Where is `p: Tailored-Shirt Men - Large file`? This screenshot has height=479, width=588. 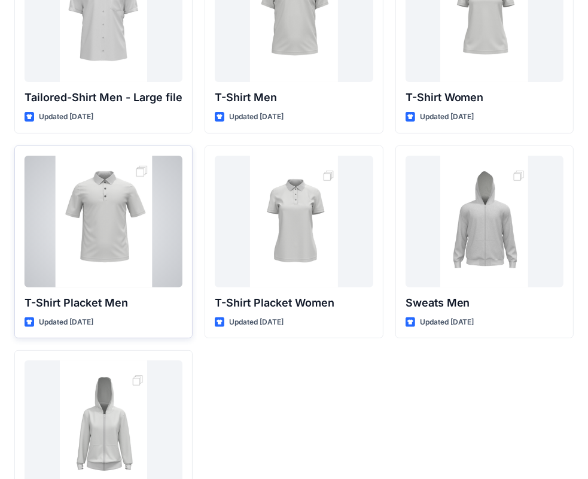
p: Tailored-Shirt Men - Large file is located at coordinates (104, 98).